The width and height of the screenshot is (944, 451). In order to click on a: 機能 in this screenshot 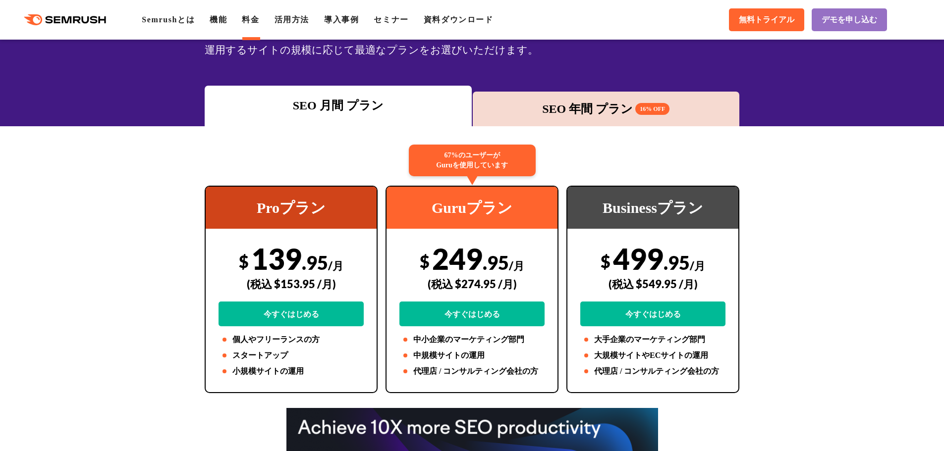, I will do `click(218, 19)`.